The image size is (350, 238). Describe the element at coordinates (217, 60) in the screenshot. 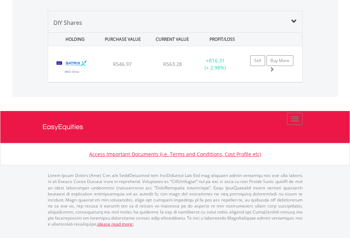

I see `span: R16.31` at that location.